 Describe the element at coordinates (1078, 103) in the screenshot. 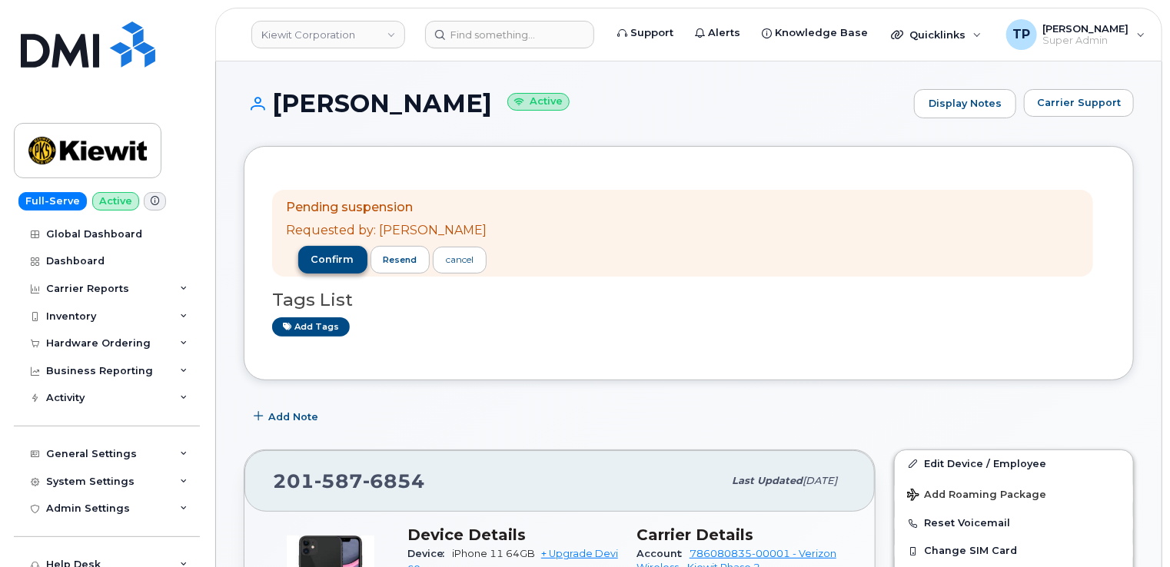

I see `button: Carrier Support` at that location.